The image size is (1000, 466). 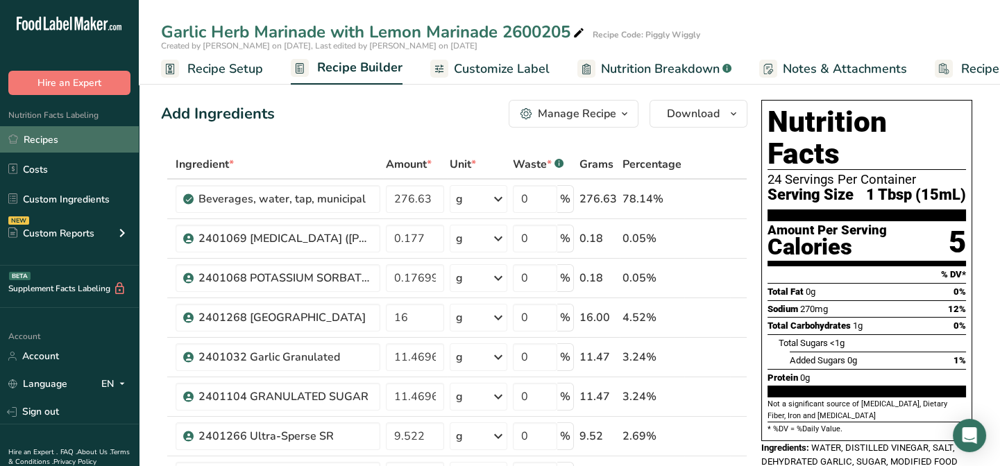 I want to click on span: Recipe Setup, so click(x=225, y=69).